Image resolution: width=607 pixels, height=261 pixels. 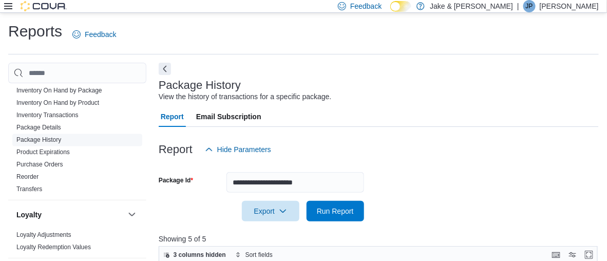 I want to click on a: Loyalty Adjustments, so click(x=44, y=235).